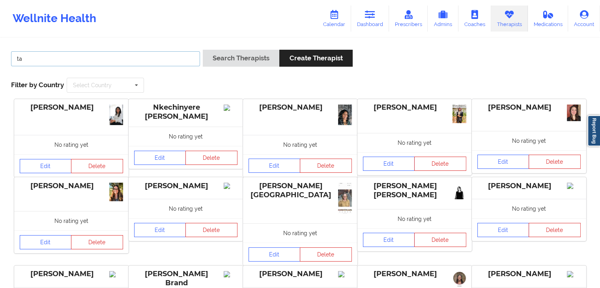 The height and width of the screenshot is (288, 600). I want to click on img: 75a9d518-ea36-4a4b-a853-1f4764186e541000049114.jpg, so click(345, 198).